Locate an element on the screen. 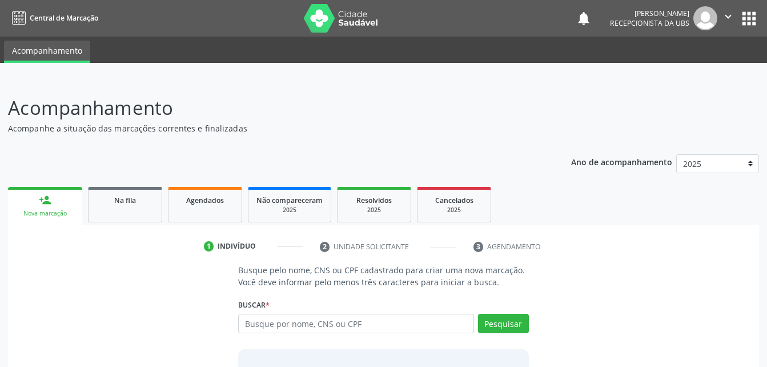 This screenshot has height=367, width=767. div: person_add is located at coordinates (45, 200).